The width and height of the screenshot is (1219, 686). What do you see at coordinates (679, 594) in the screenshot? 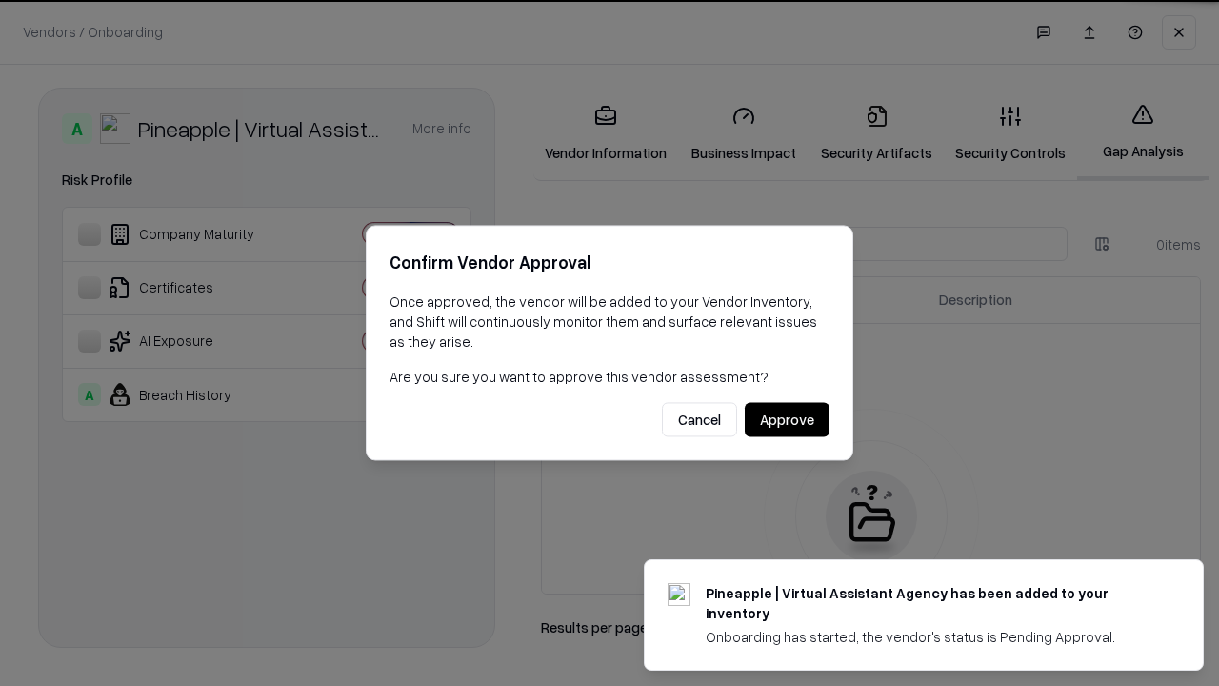
I see `img: trypineapple.com` at bounding box center [679, 594].